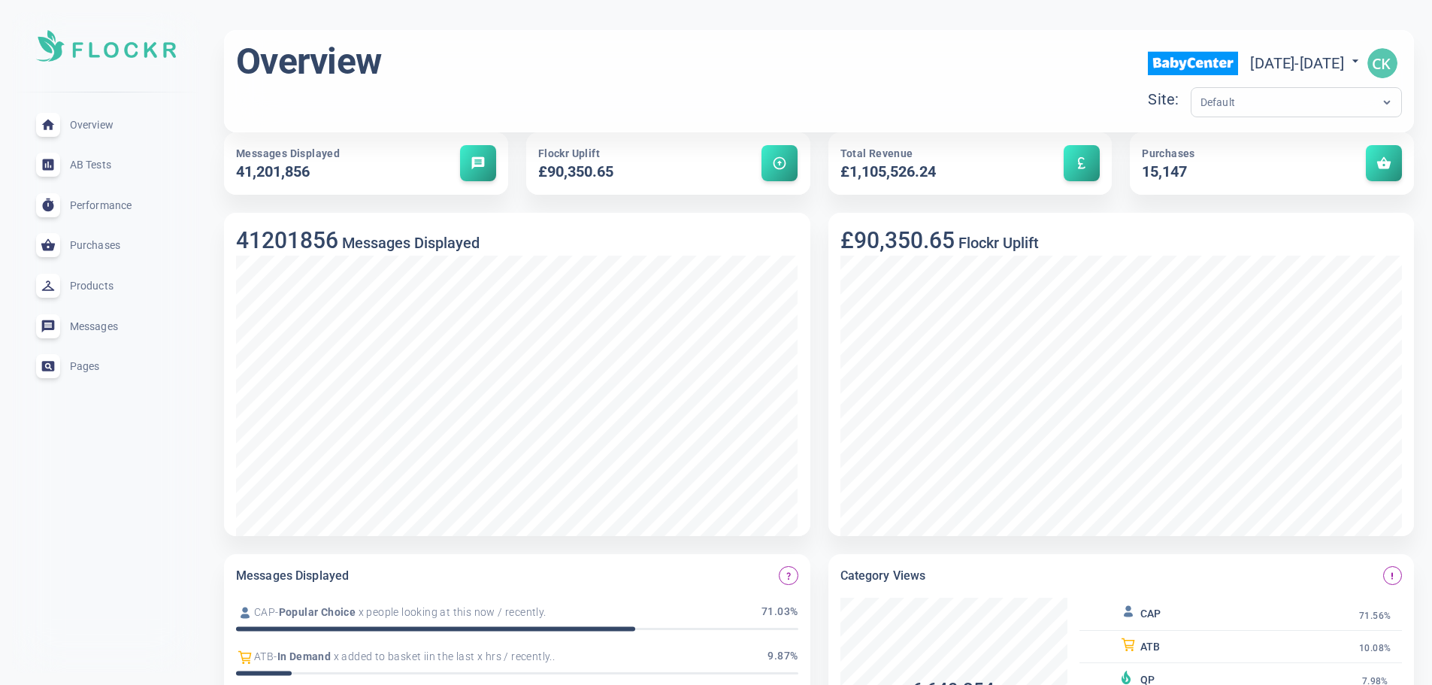 Image resolution: width=1432 pixels, height=685 pixels. Describe the element at coordinates (266, 612) in the screenshot. I see `span: CAP -` at that location.